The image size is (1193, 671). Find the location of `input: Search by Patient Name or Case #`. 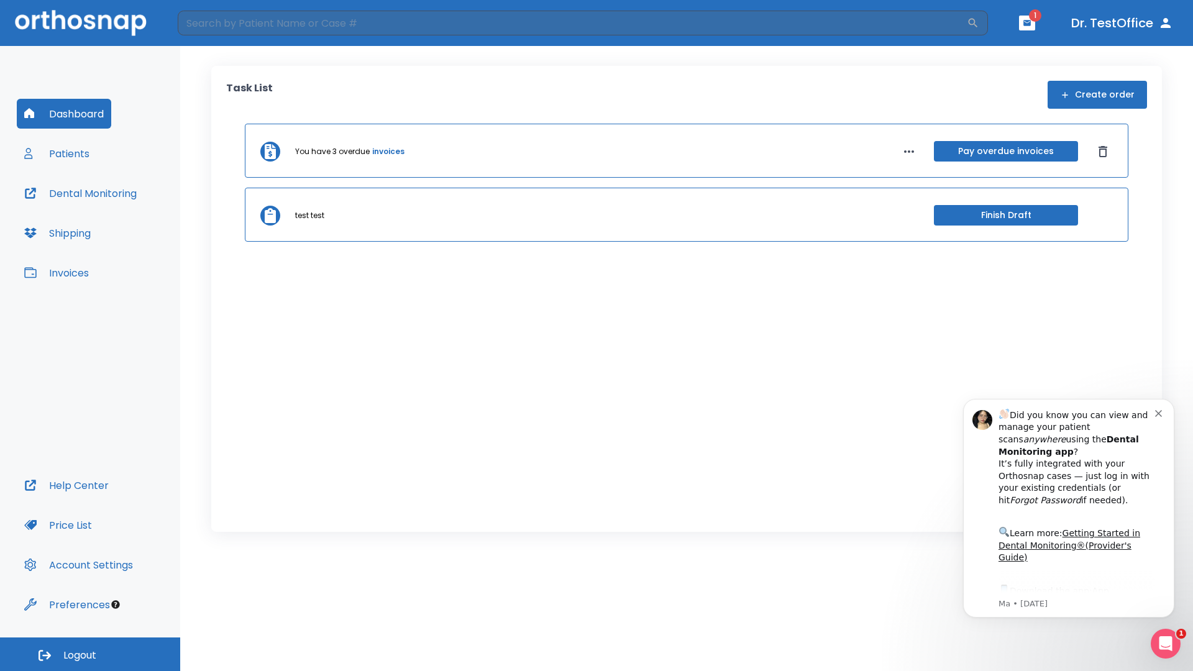

input: Search by Patient Name or Case # is located at coordinates (572, 23).